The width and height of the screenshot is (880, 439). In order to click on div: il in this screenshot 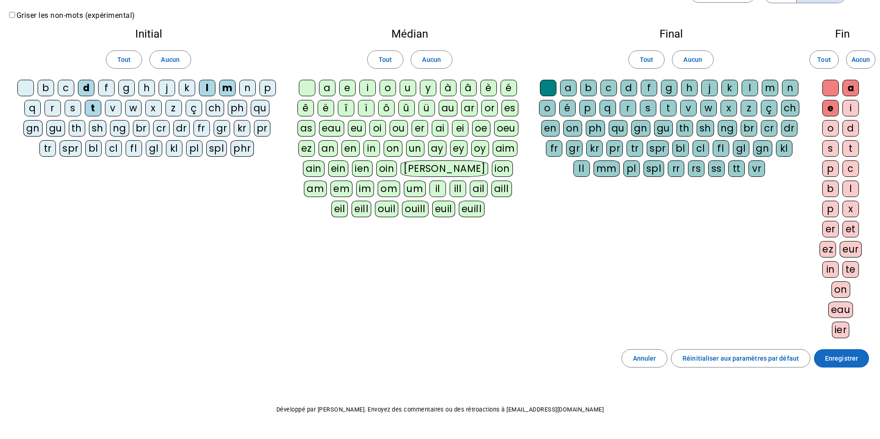, I will do `click(438, 189)`.